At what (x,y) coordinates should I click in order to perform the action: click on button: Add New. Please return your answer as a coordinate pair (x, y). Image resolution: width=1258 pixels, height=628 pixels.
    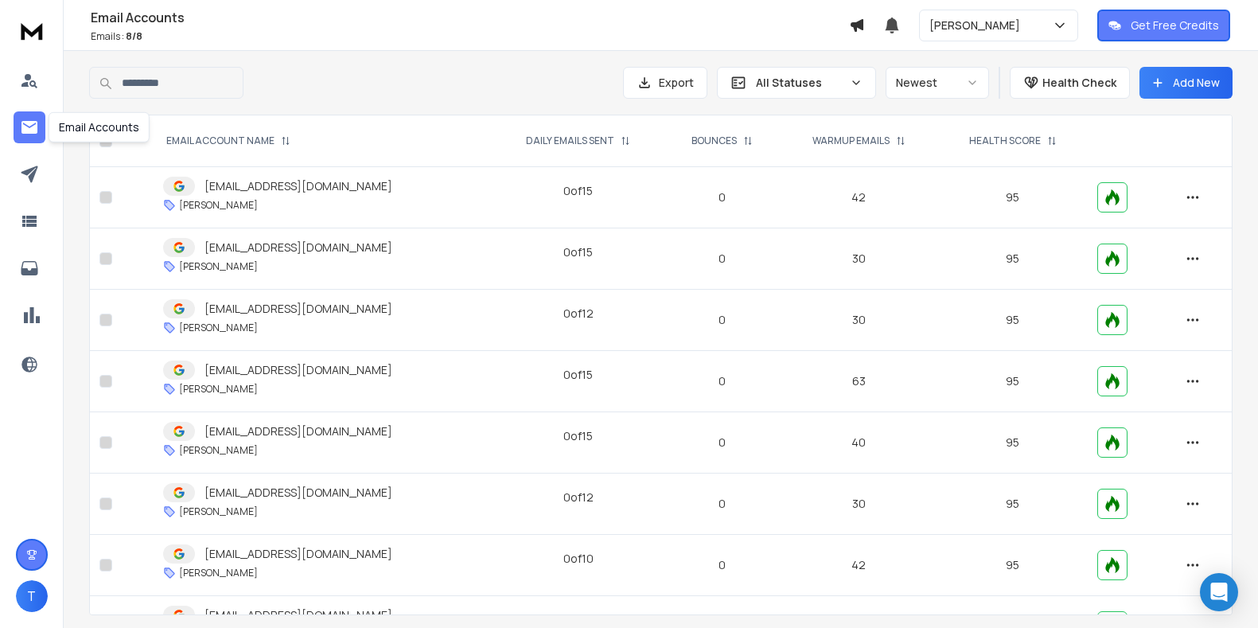
    Looking at the image, I should click on (1186, 83).